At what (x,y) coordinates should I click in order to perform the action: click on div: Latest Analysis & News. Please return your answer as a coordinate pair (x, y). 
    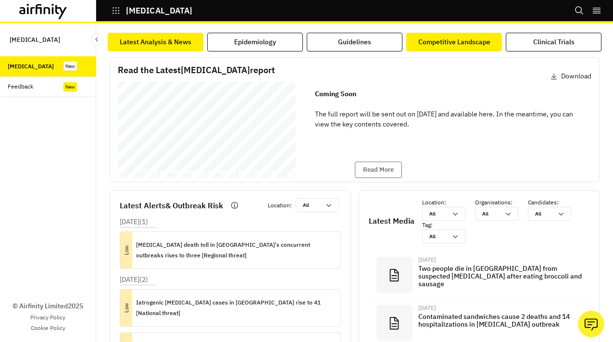
    Looking at the image, I should click on (155, 42).